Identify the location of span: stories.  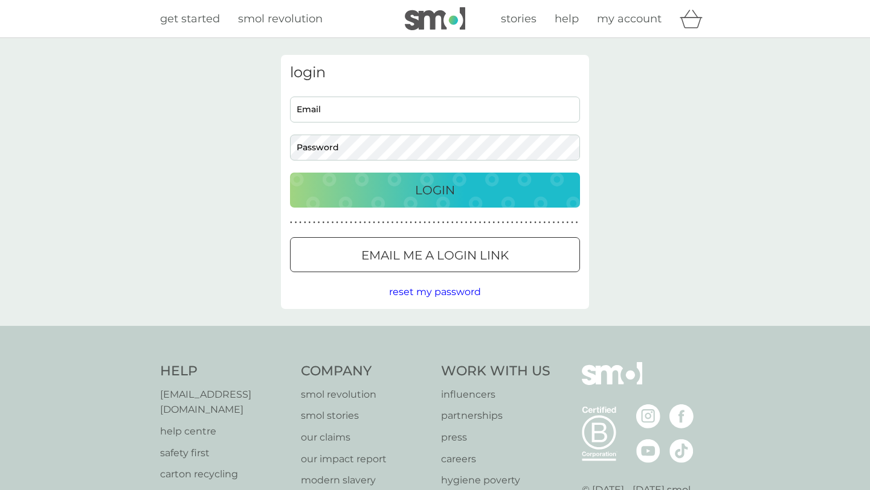
(518, 19).